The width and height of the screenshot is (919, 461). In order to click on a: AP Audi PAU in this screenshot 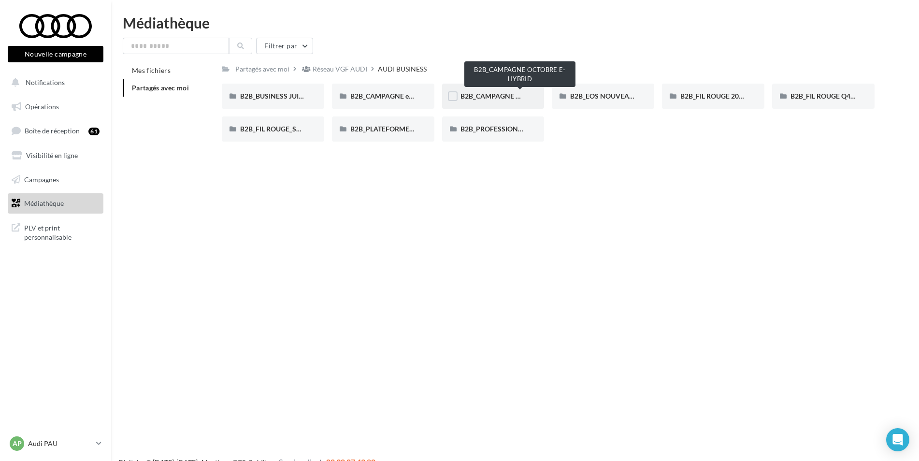, I will do `click(56, 444)`.